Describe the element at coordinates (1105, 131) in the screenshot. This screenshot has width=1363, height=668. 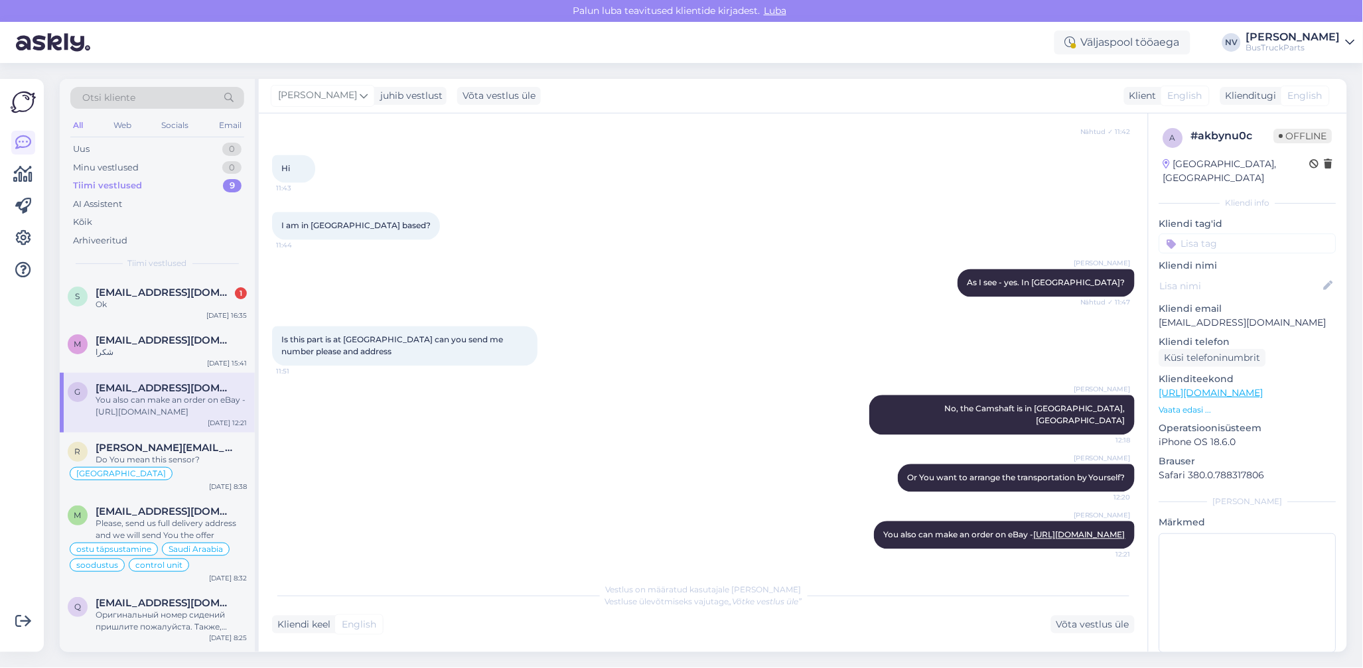
I see `span: Nähtud ✓ 11:42` at that location.